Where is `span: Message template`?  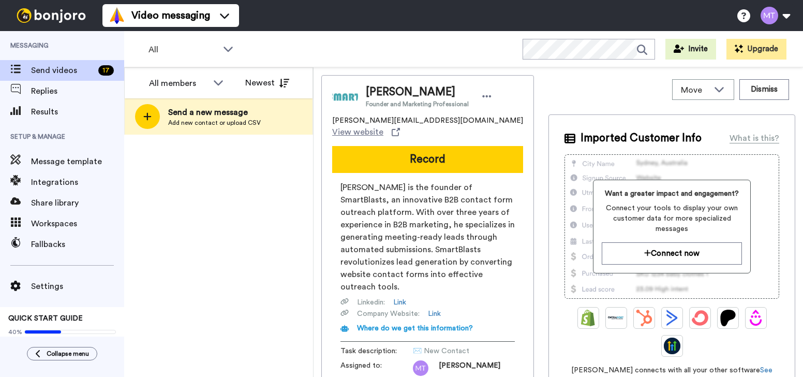
span: Message template is located at coordinates (78, 161).